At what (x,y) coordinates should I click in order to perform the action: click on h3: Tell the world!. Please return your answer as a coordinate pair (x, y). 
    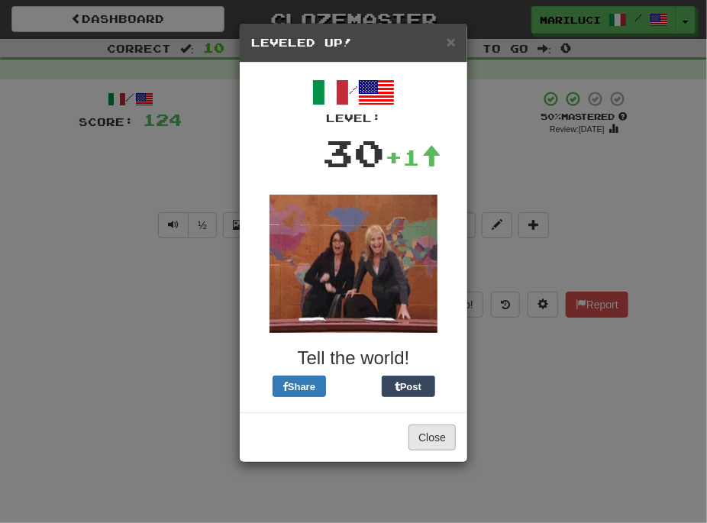
    Looking at the image, I should click on (353, 358).